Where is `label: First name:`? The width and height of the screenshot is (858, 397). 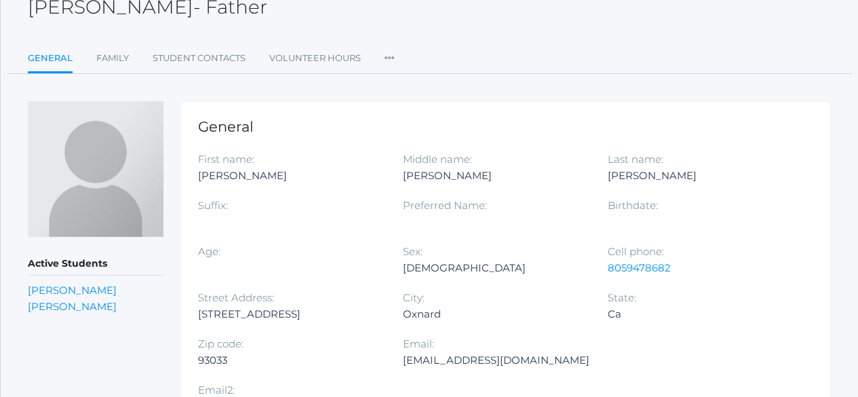
label: First name: is located at coordinates (226, 159).